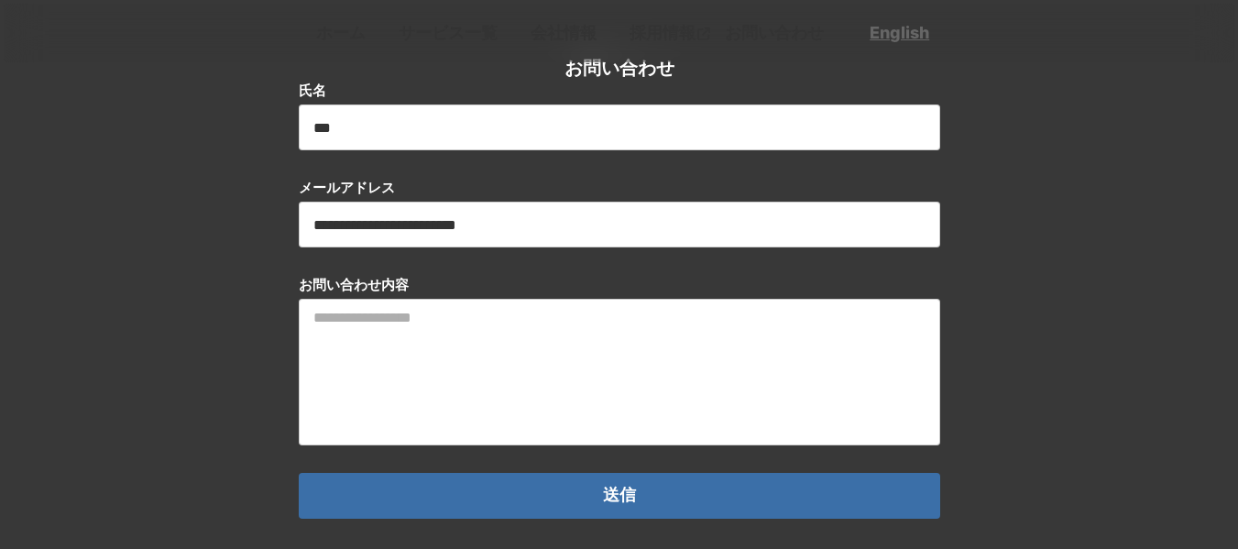 This screenshot has height=549, width=1238. What do you see at coordinates (620, 496) in the screenshot?
I see `button: 送信` at bounding box center [620, 496].